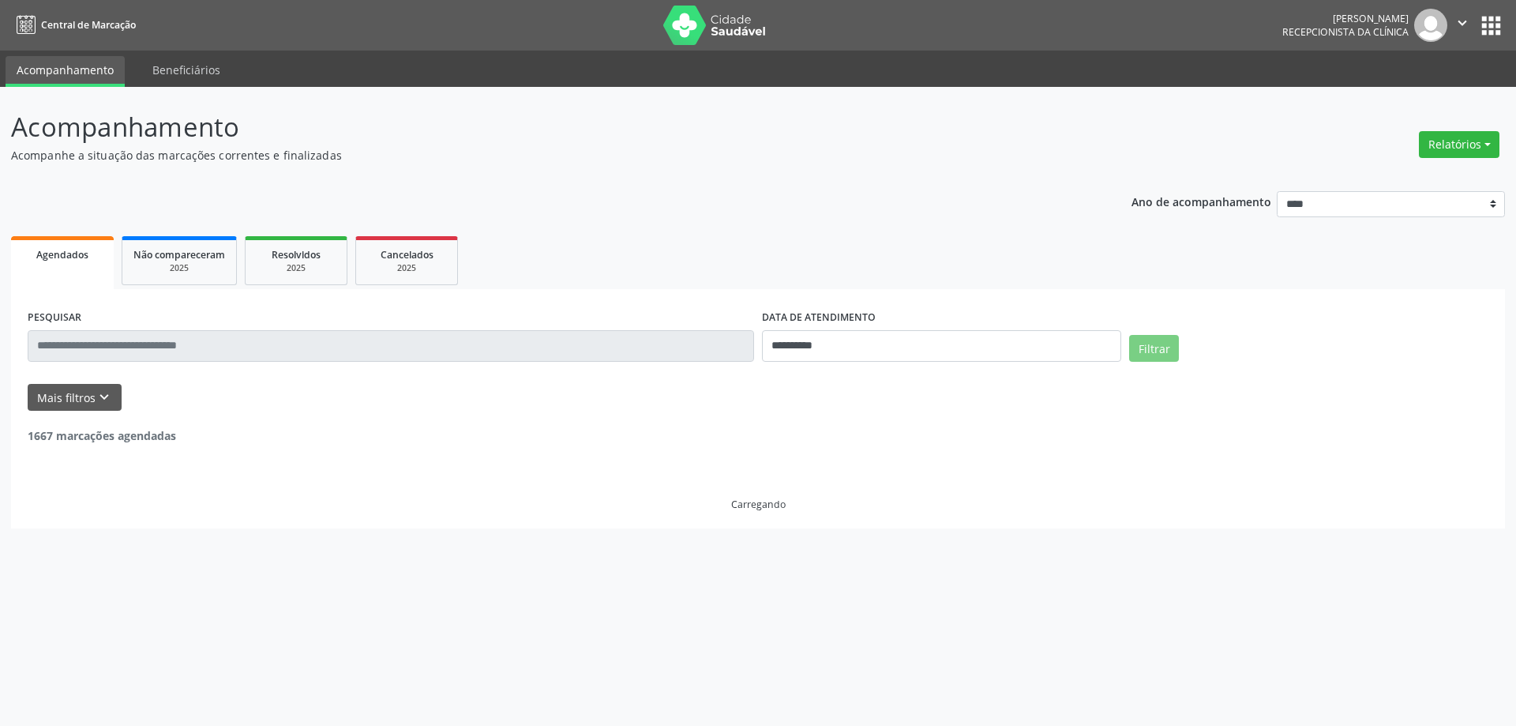 Image resolution: width=1516 pixels, height=726 pixels. What do you see at coordinates (296, 254) in the screenshot?
I see `span: Resolvidos` at bounding box center [296, 254].